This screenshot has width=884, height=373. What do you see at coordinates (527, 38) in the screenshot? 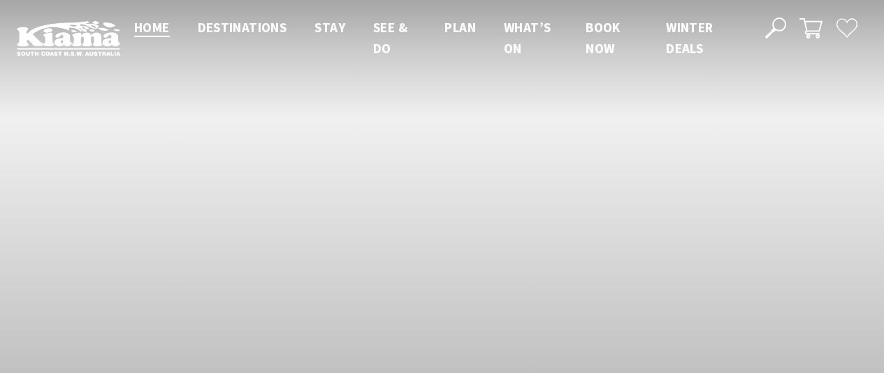
I see `span: What’s On` at bounding box center [527, 38].